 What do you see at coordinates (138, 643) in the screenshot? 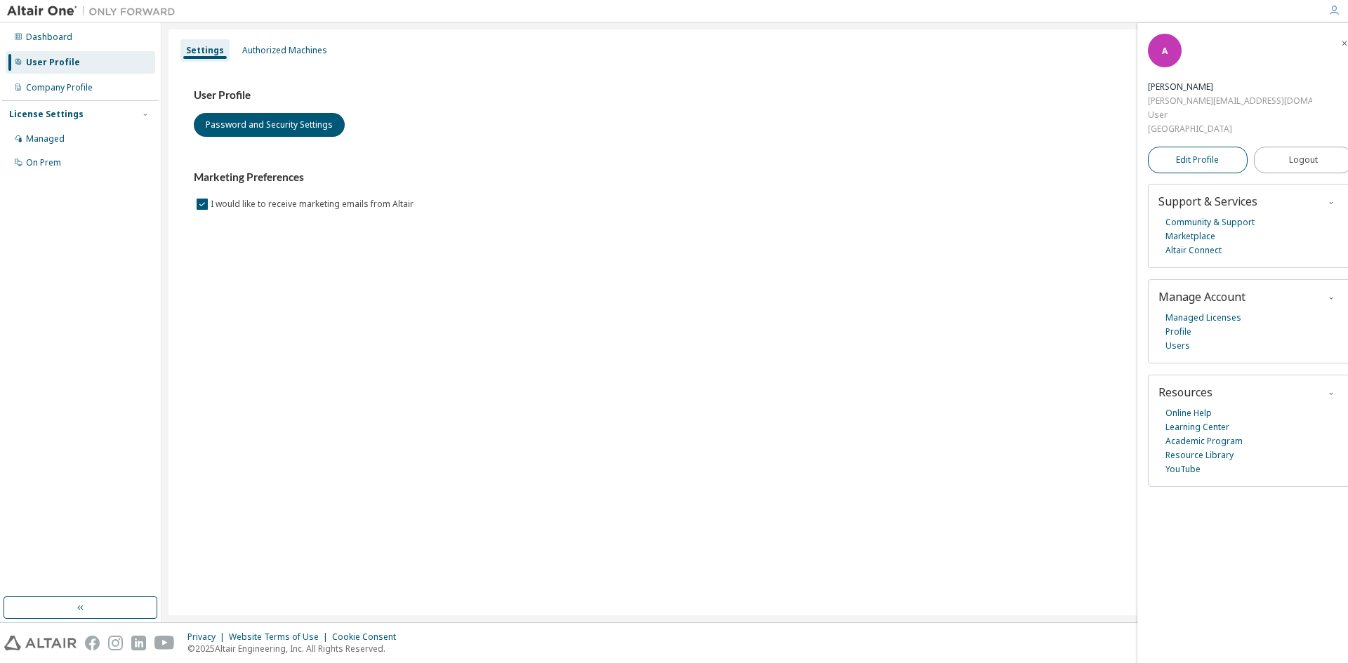
I see `img: linkedin.svg` at bounding box center [138, 643].